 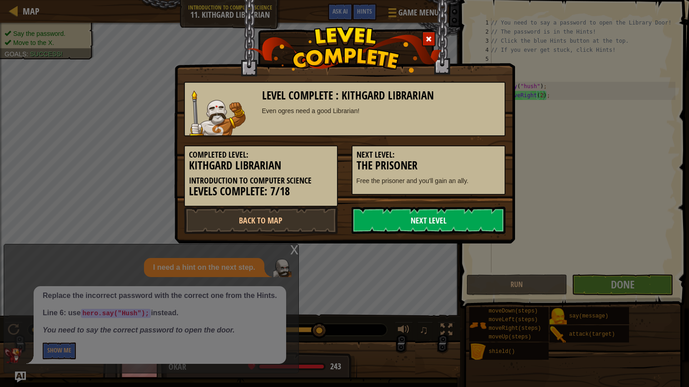 I want to click on img: goliath.png, so click(x=217, y=113).